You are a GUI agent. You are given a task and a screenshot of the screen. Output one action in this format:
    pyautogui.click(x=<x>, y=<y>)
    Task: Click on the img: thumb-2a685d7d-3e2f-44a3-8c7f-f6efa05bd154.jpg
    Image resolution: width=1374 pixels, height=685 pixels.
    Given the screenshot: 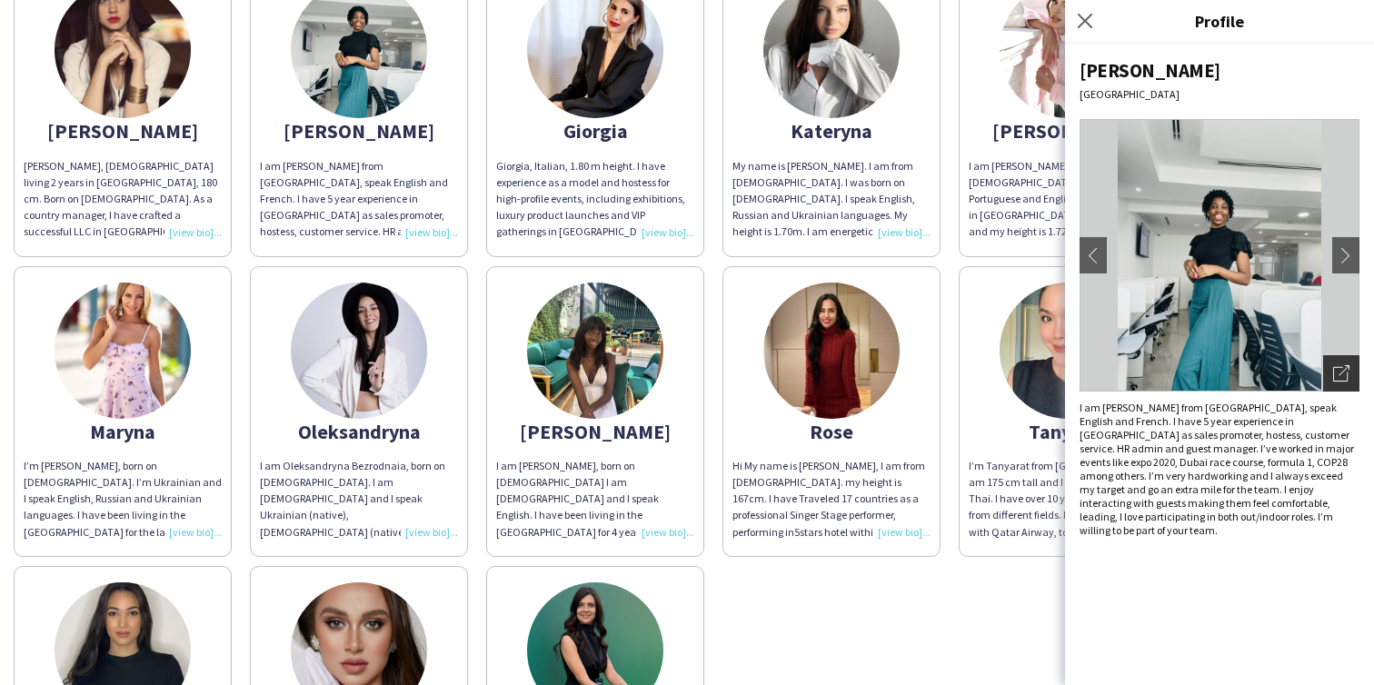 What is the action you would take?
    pyautogui.click(x=595, y=351)
    